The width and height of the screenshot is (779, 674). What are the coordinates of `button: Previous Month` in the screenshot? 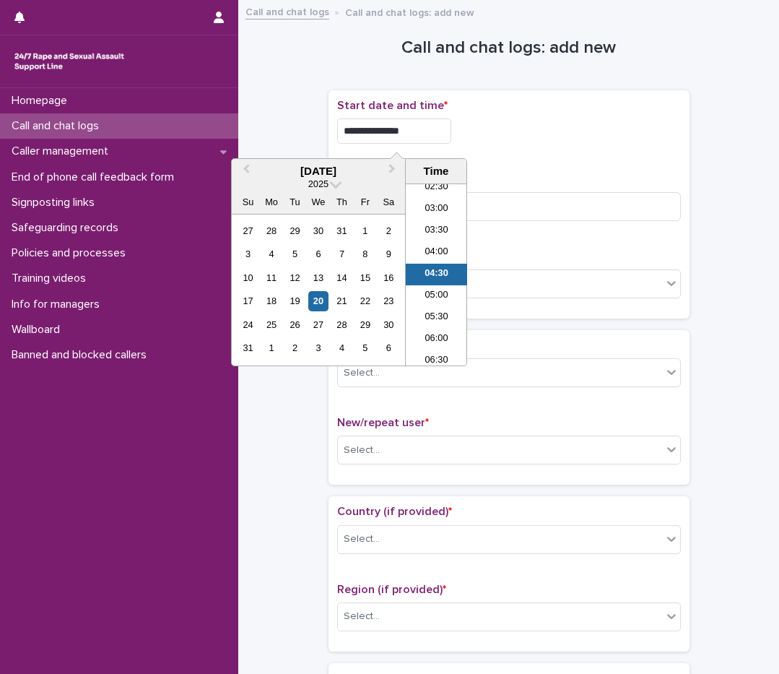 It's located at (245, 172).